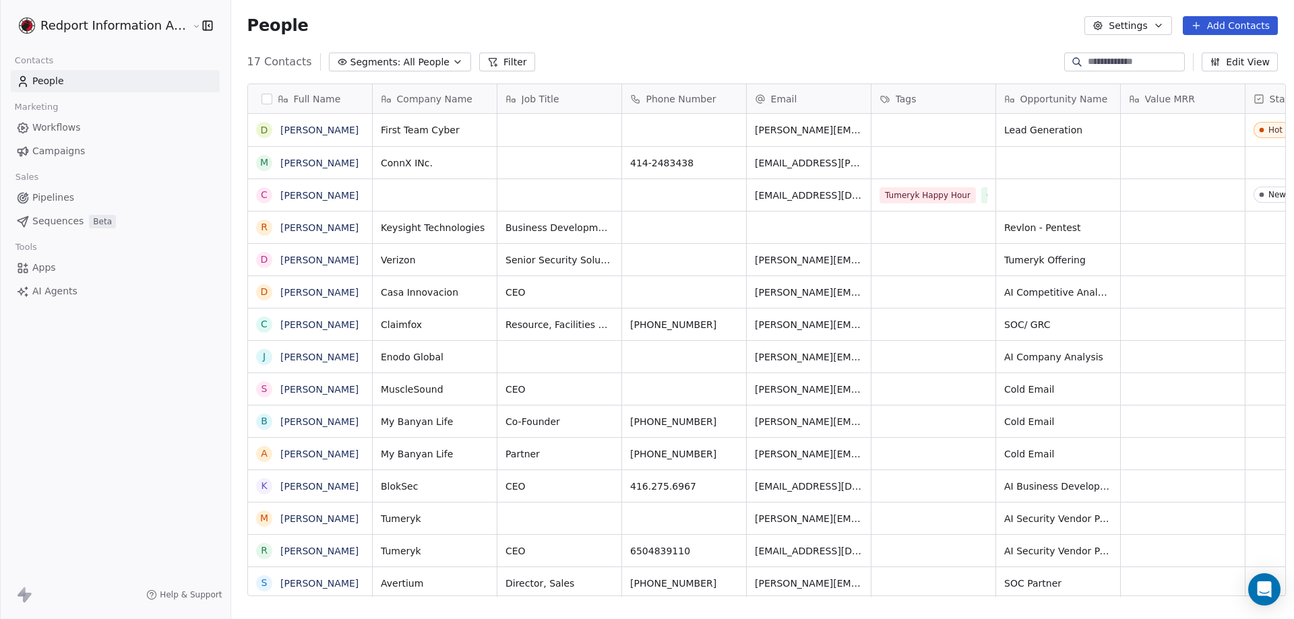 This screenshot has width=1294, height=619. I want to click on span: Apps, so click(44, 268).